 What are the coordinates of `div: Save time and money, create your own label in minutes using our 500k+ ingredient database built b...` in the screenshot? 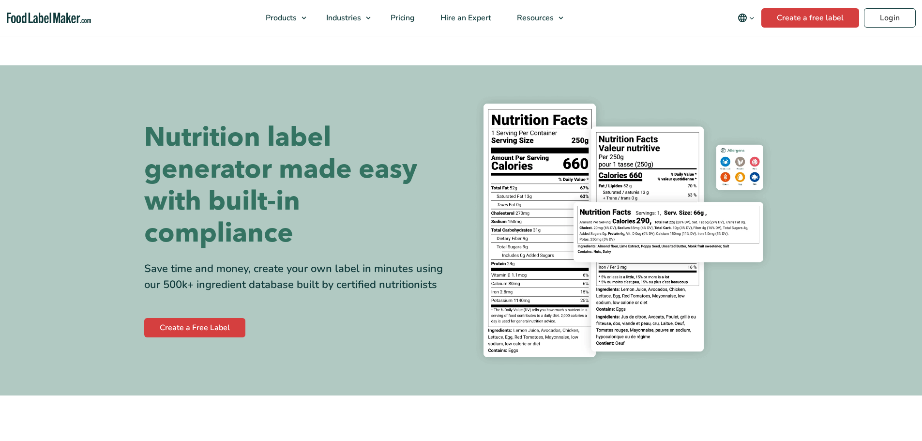 It's located at (299, 277).